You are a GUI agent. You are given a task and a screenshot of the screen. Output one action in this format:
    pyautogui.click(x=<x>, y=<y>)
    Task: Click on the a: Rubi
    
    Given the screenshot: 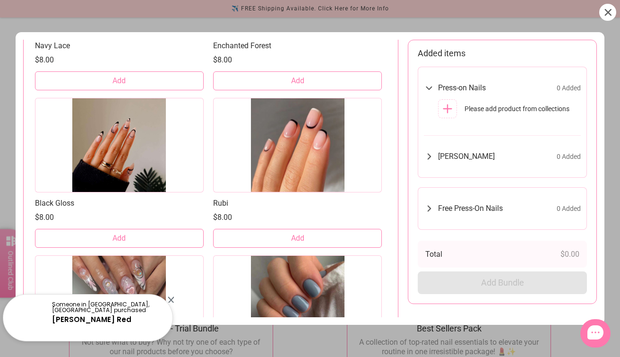 What is the action you would take?
    pyautogui.click(x=297, y=203)
    